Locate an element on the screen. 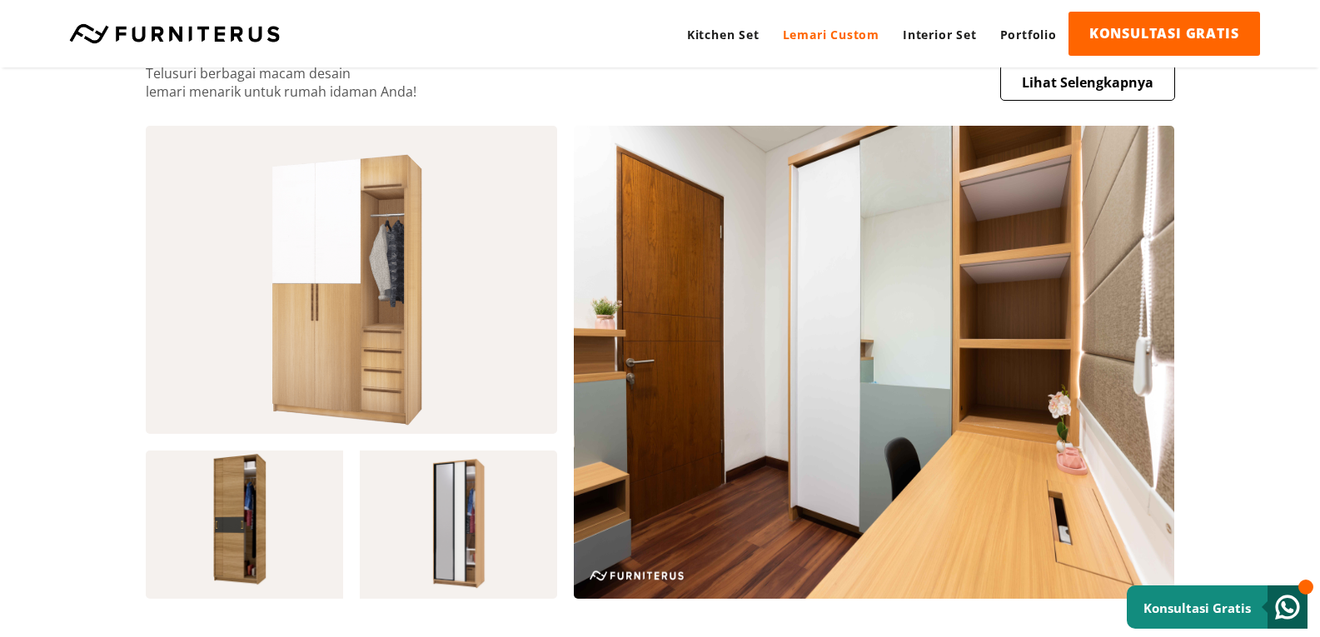 The width and height of the screenshot is (1320, 637). img: lemari-04.jpg is located at coordinates (875, 362).